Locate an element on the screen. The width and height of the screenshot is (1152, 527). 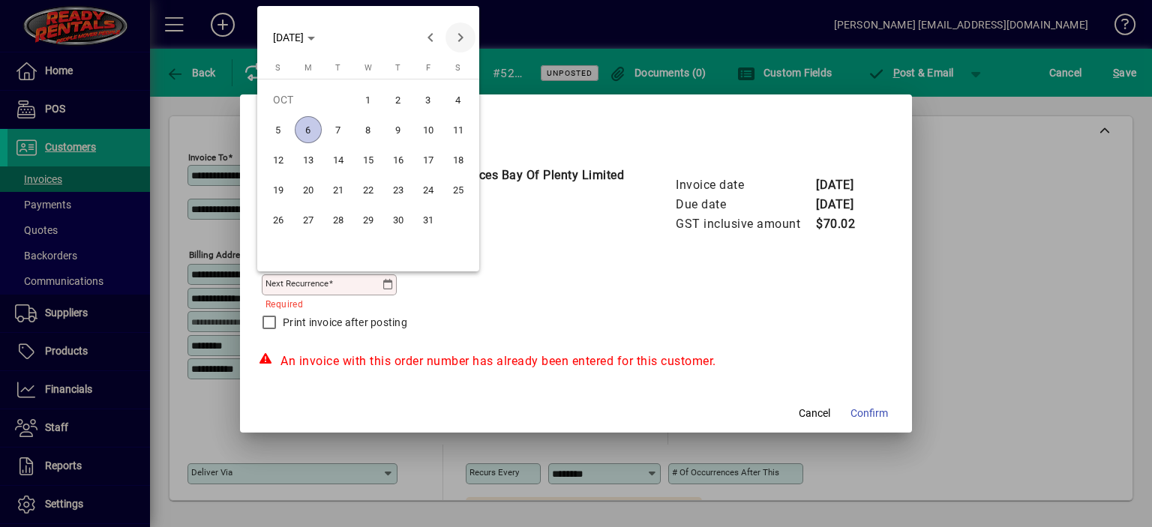
span: 30 is located at coordinates (398, 220).